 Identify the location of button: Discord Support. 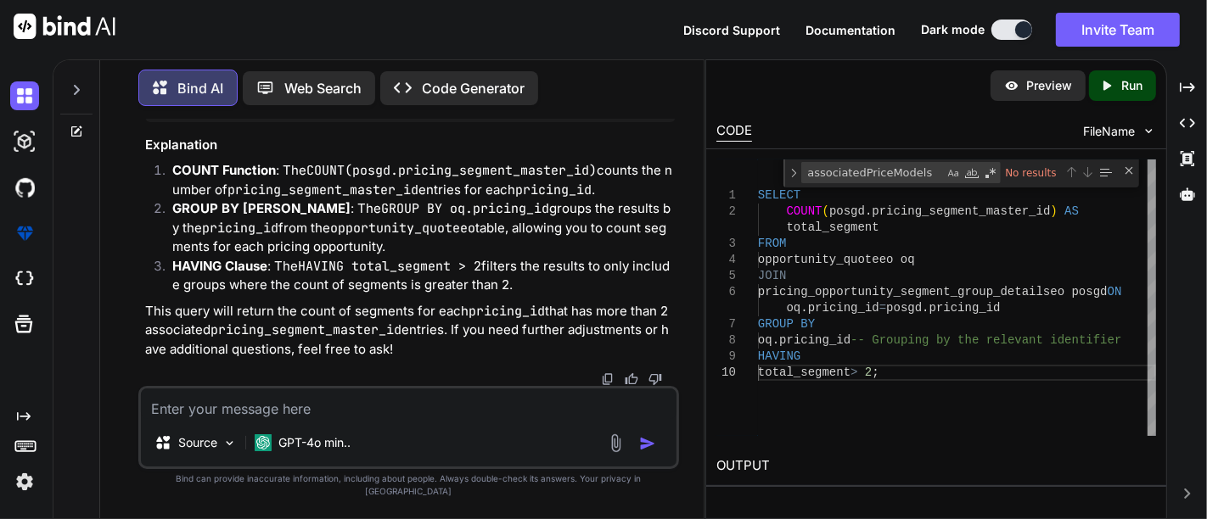
(732, 30).